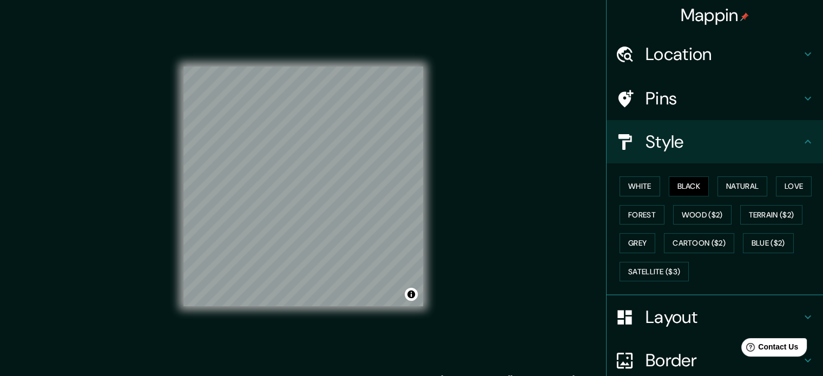 The height and width of the screenshot is (376, 823). What do you see at coordinates (724, 360) in the screenshot?
I see `h4: Border` at bounding box center [724, 360].